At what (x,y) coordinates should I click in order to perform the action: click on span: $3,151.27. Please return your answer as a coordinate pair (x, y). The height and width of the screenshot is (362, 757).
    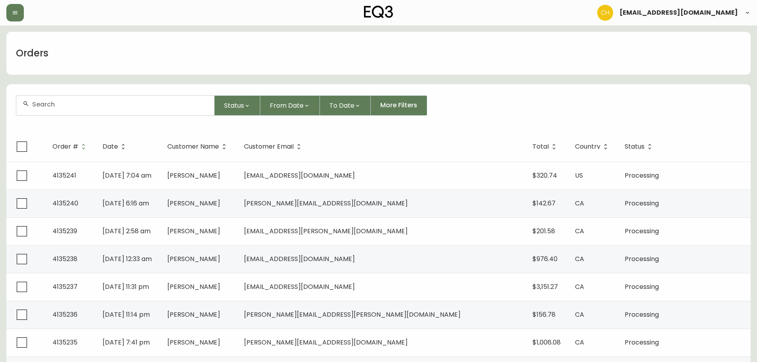
    Looking at the image, I should click on (545, 287).